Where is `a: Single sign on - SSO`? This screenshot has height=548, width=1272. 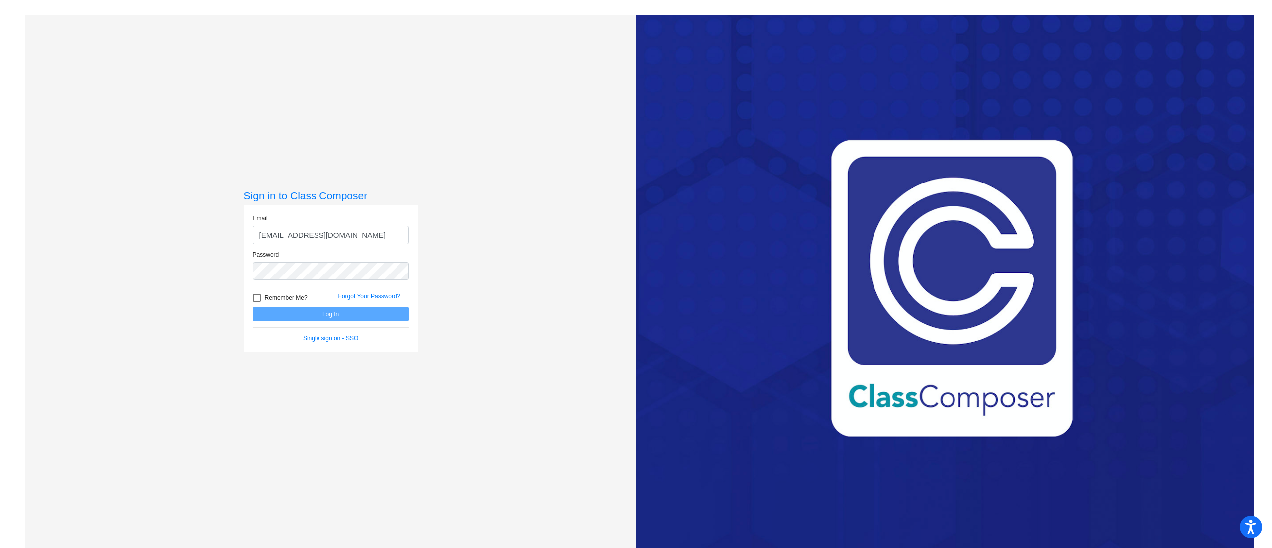 a: Single sign on - SSO is located at coordinates (330, 338).